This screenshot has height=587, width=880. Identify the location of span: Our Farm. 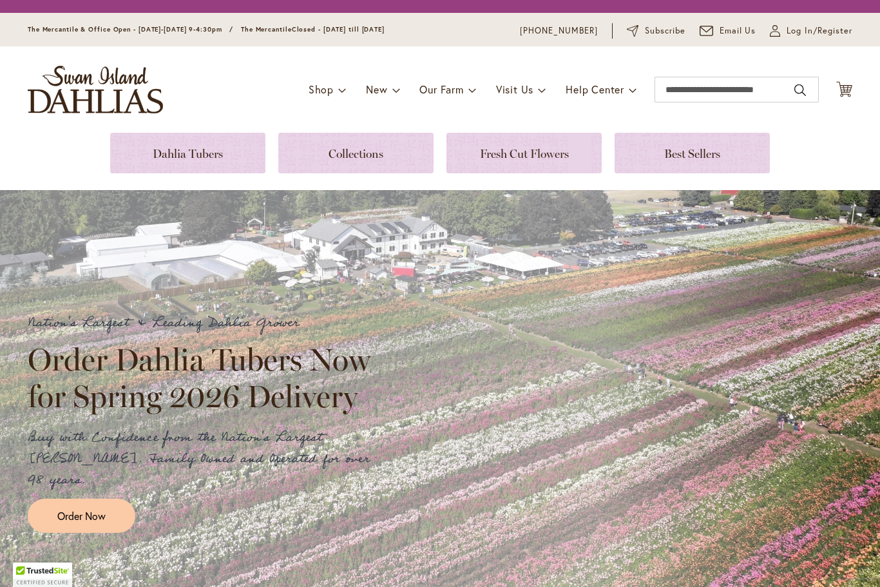
(441, 89).